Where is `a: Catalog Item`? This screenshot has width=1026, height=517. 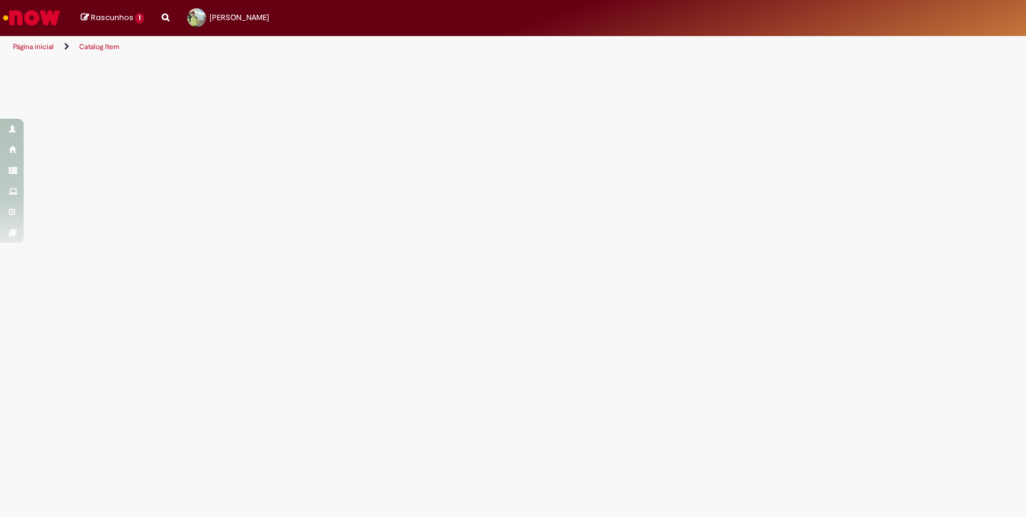
a: Catalog Item is located at coordinates (99, 47).